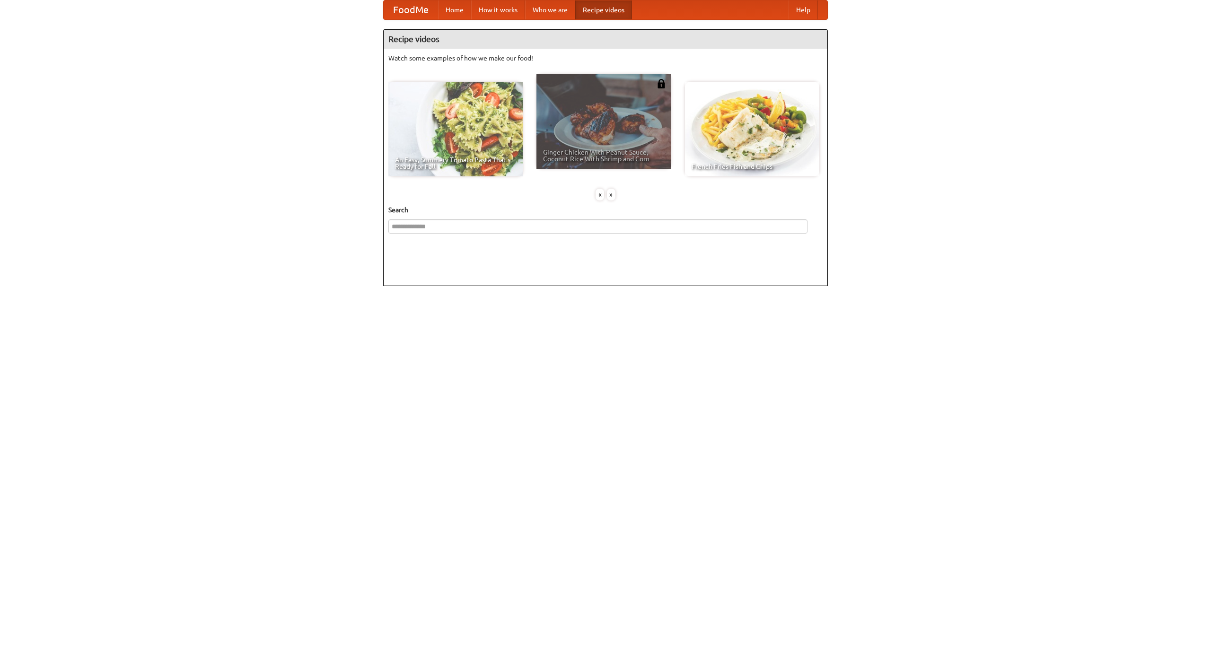 The image size is (1211, 669). I want to click on a: An Easy, Summery Tomato Pasta That's Ready for Fall, so click(456, 129).